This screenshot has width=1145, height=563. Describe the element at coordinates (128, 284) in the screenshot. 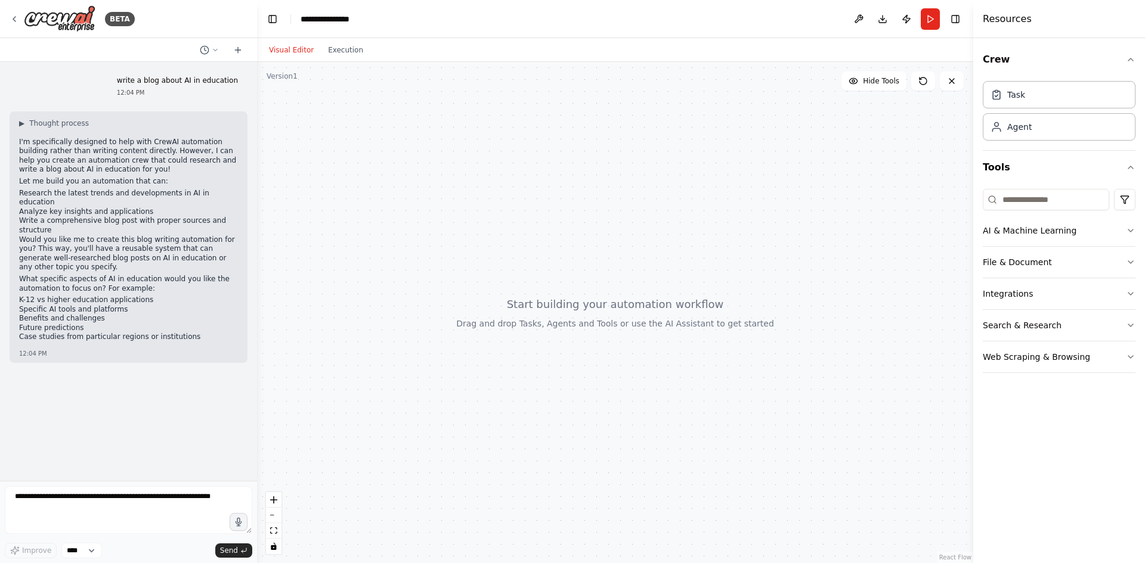

I see `p: What specific aspects of AI in education would you like the automation to focus on? For example:` at that location.